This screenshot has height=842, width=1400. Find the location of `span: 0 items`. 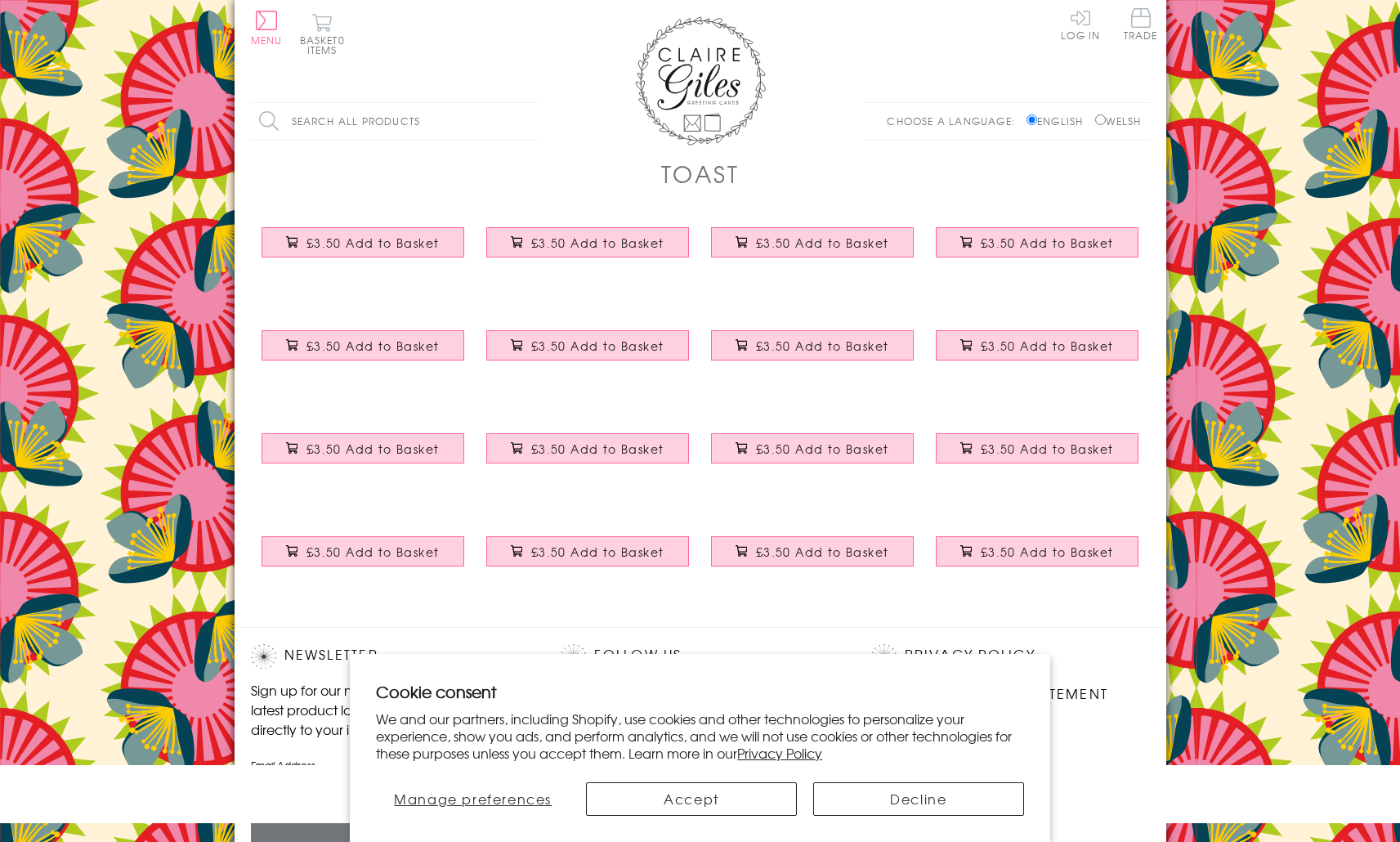

span: 0 items is located at coordinates (326, 45).